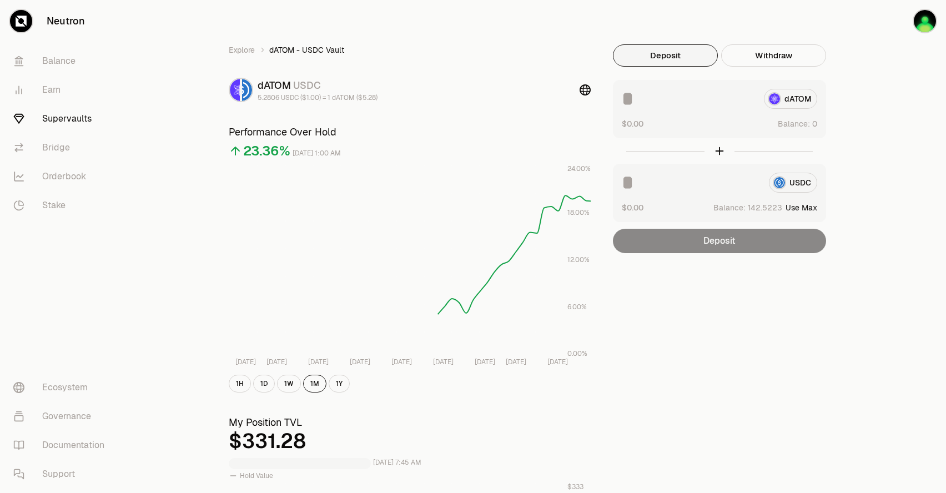 The image size is (946, 493). I want to click on a: Balance, so click(62, 61).